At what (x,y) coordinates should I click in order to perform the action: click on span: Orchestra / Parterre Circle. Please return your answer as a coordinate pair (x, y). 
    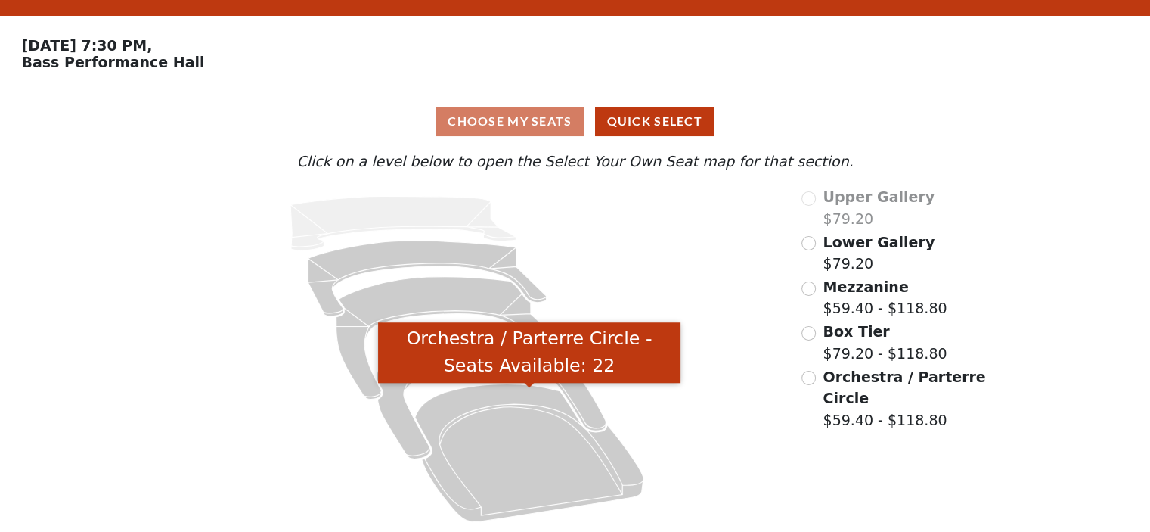
    Looking at the image, I should click on (904, 387).